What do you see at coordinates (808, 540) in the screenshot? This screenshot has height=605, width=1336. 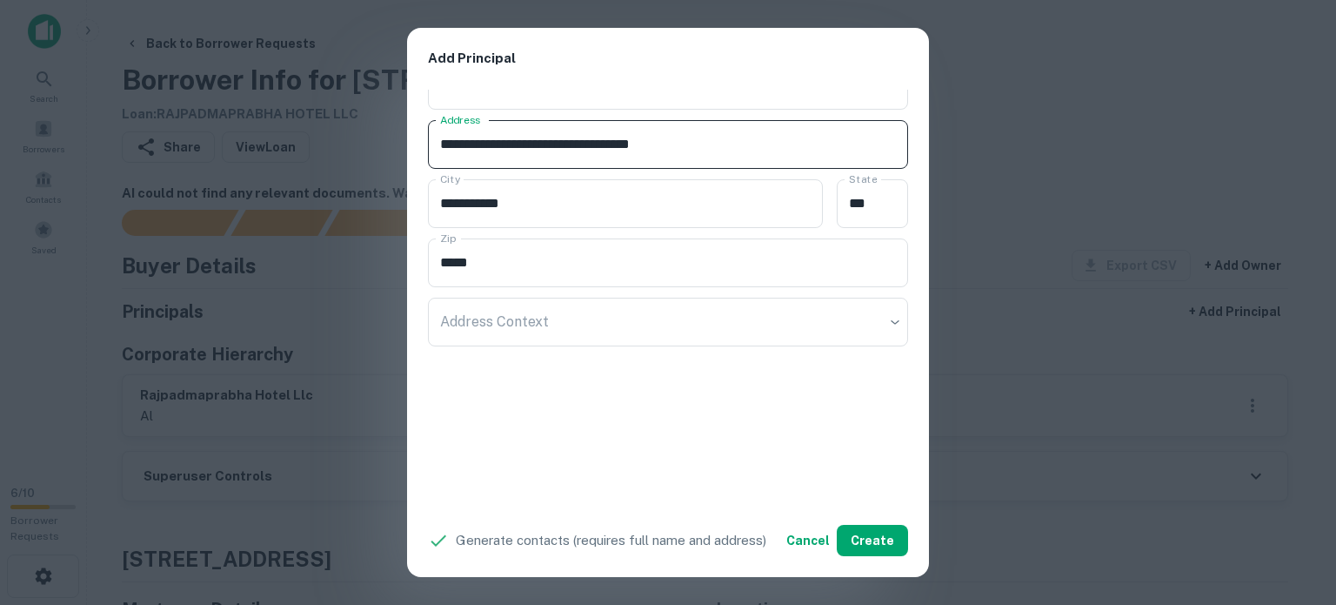 I see `button: Cancel` at bounding box center [808, 540].